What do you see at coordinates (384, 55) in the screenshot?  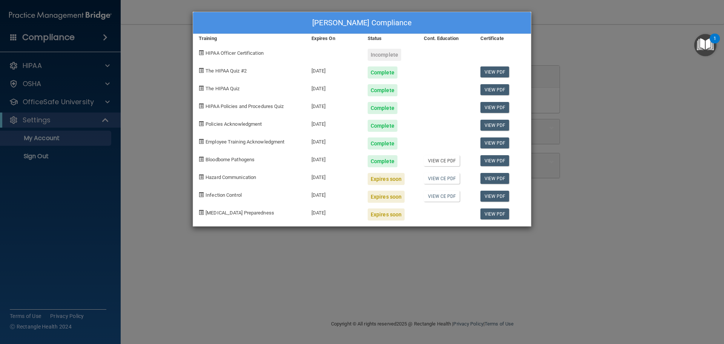 I see `div: Incomplete` at bounding box center [384, 55].